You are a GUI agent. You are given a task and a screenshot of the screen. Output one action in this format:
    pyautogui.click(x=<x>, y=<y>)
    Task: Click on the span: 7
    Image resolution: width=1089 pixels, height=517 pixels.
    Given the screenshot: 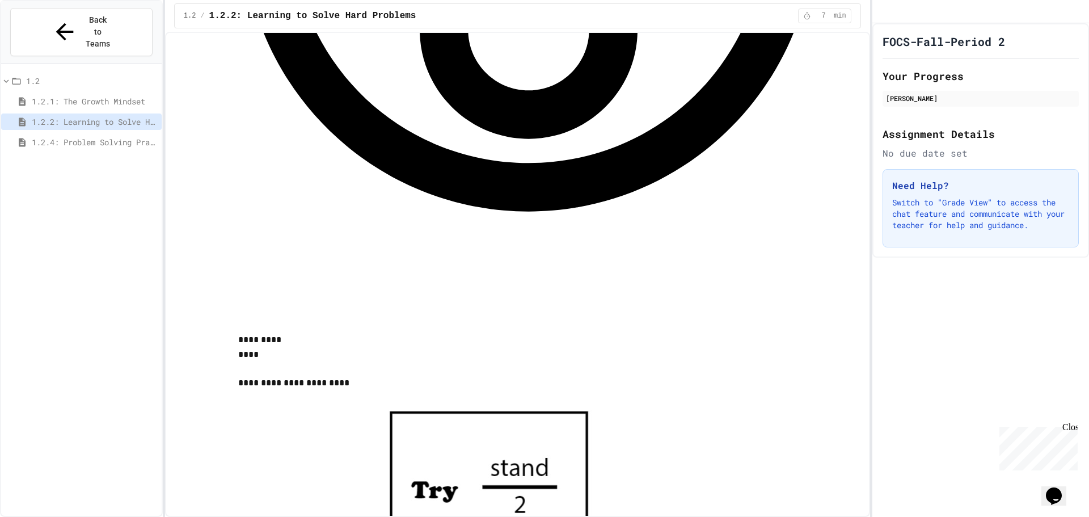 What is the action you would take?
    pyautogui.click(x=824, y=16)
    